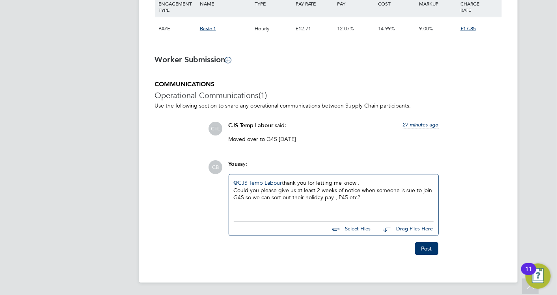 This screenshot has height=295, width=557. What do you see at coordinates (329, 84) in the screenshot?
I see `h5: COMMUNICATIONS` at bounding box center [329, 84].